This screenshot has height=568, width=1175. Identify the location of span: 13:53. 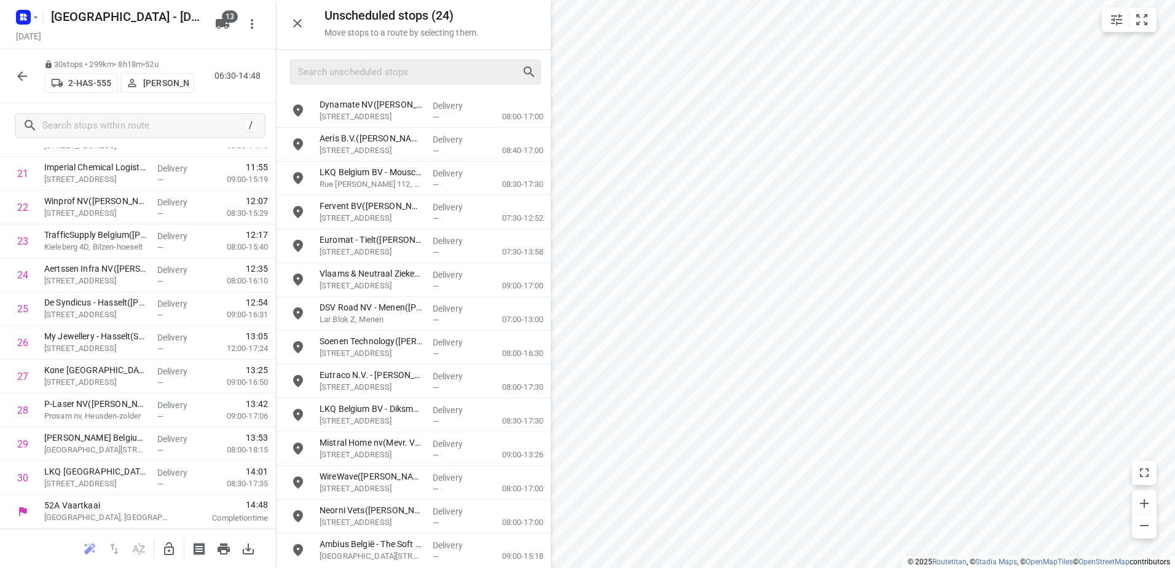
(257, 437).